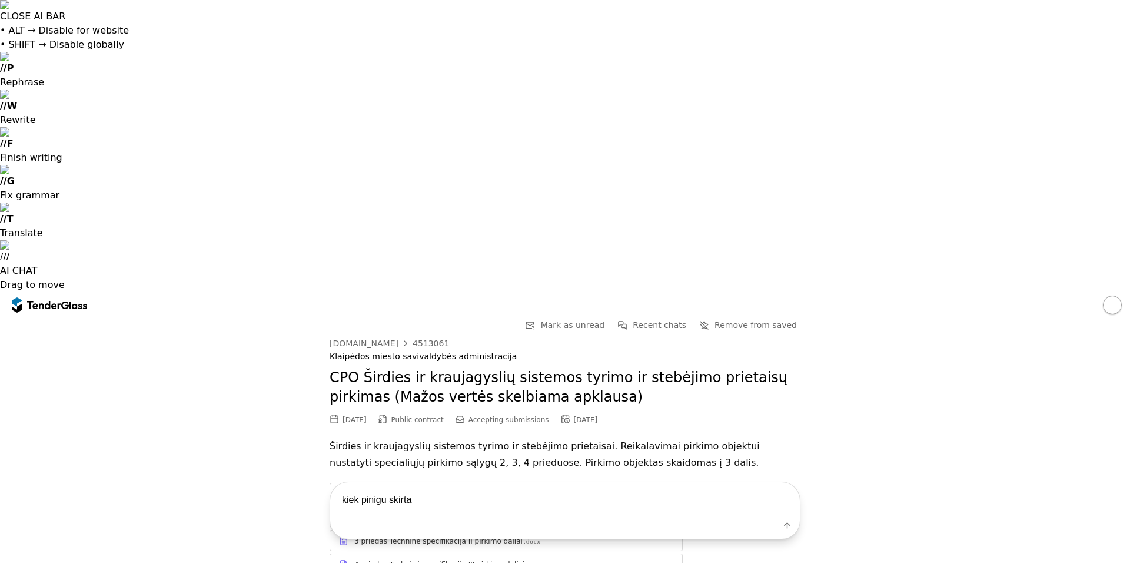 The width and height of the screenshot is (1130, 563). I want to click on span: Remove from saved, so click(756, 325).